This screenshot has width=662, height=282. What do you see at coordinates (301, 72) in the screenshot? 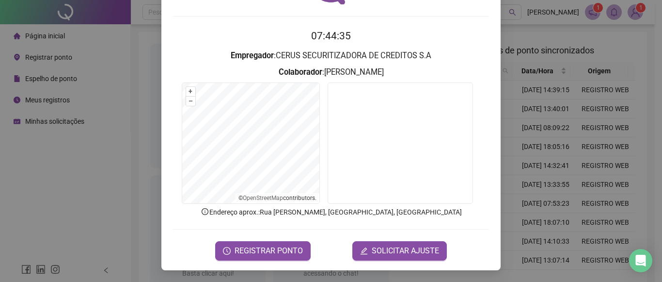
I see `strong: Colaborador` at bounding box center [301, 72].